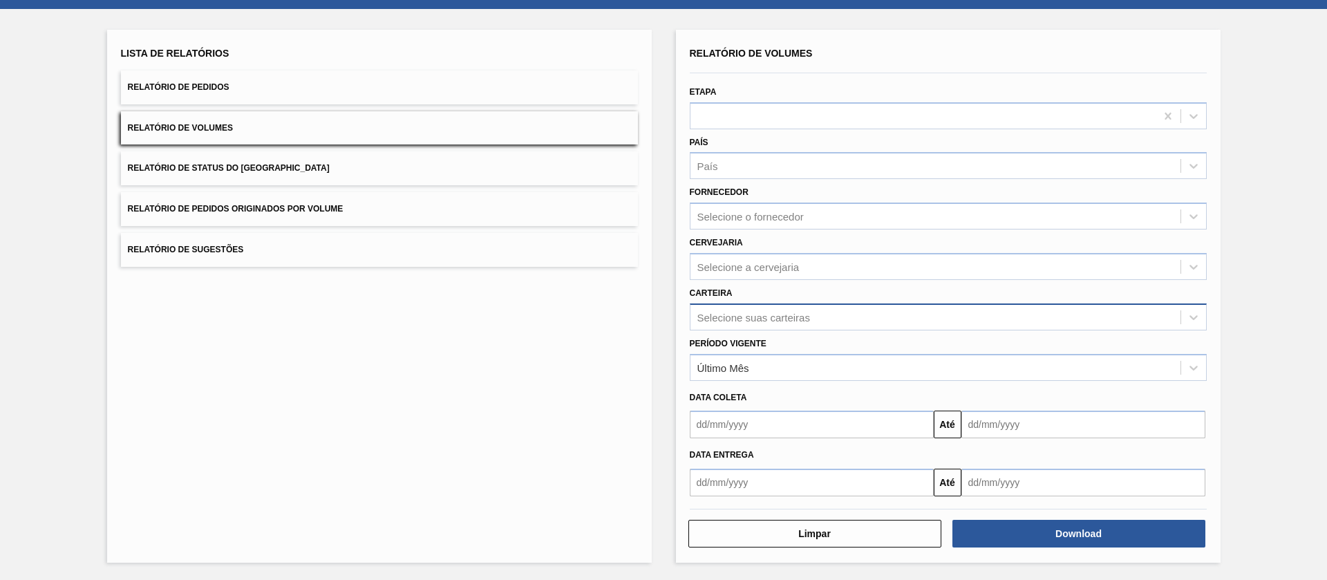 The width and height of the screenshot is (1327, 580). I want to click on label: Período Vigente, so click(728, 344).